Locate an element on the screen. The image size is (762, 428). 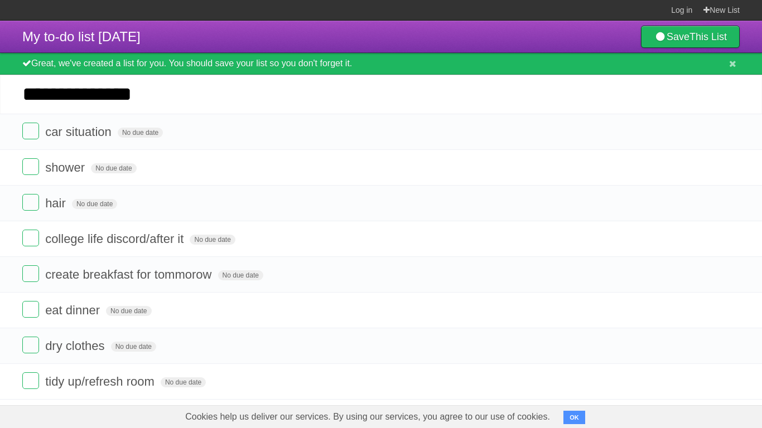
span: shower is located at coordinates (66, 167).